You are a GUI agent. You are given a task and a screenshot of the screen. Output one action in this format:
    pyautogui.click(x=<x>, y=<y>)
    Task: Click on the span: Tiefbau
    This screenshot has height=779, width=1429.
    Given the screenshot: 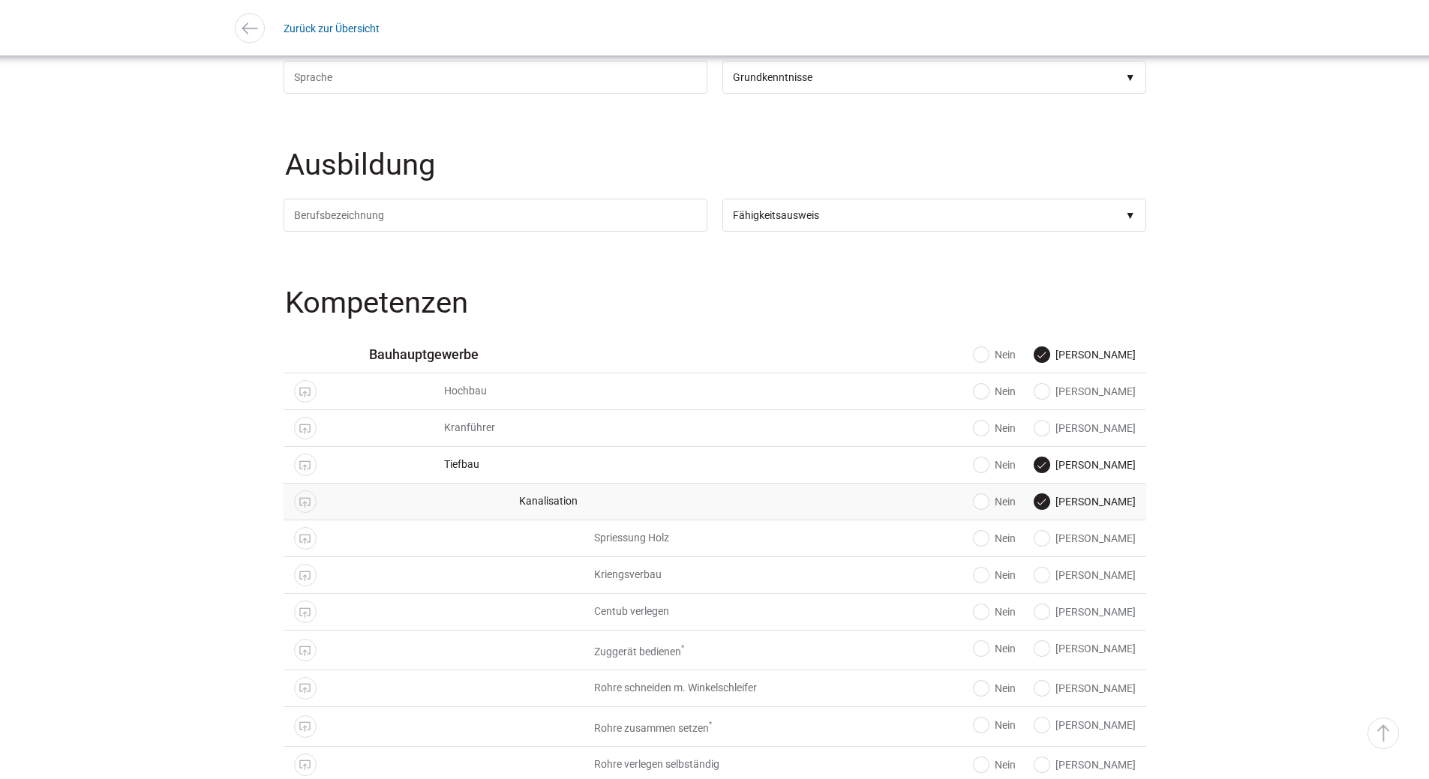 What is the action you would take?
    pyautogui.click(x=545, y=464)
    